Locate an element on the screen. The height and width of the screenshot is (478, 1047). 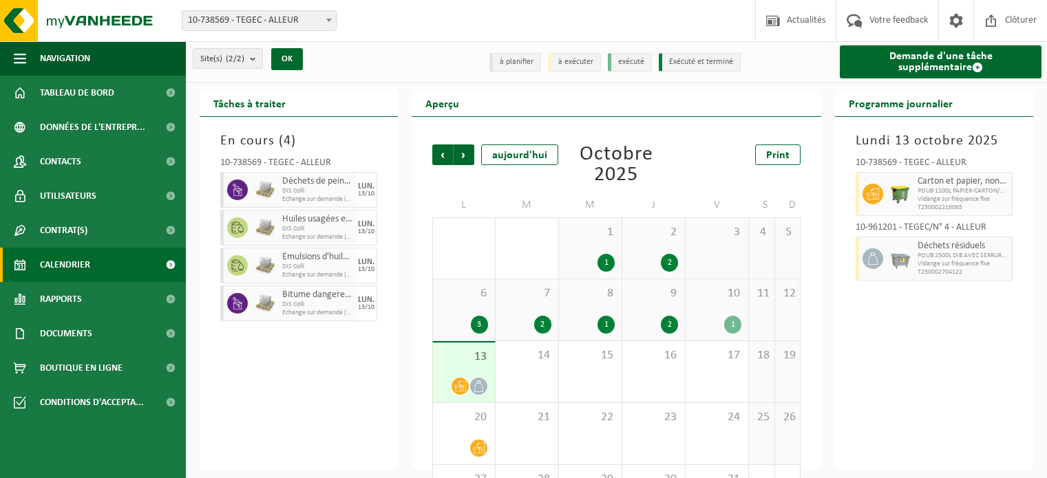
span: 3 is located at coordinates (716, 233).